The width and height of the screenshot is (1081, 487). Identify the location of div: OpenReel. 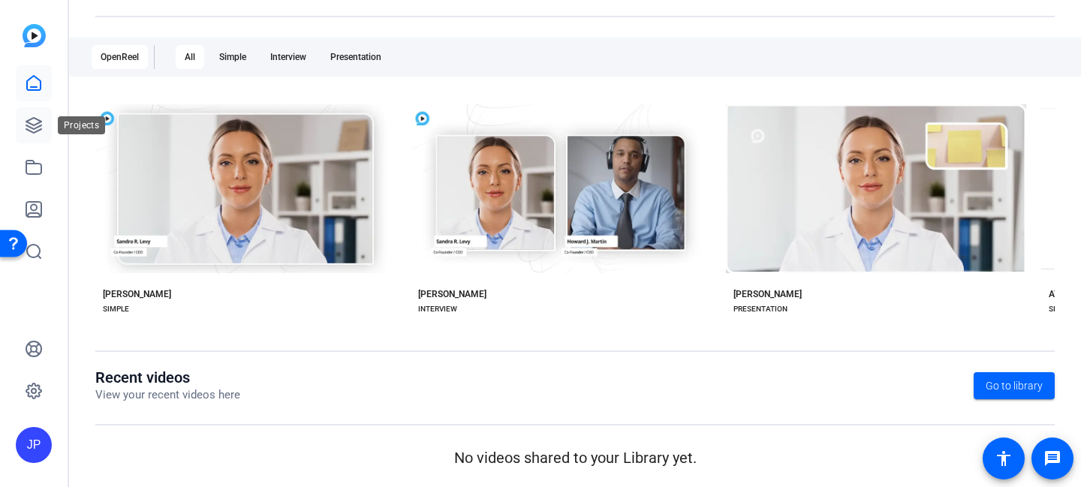
(119, 57).